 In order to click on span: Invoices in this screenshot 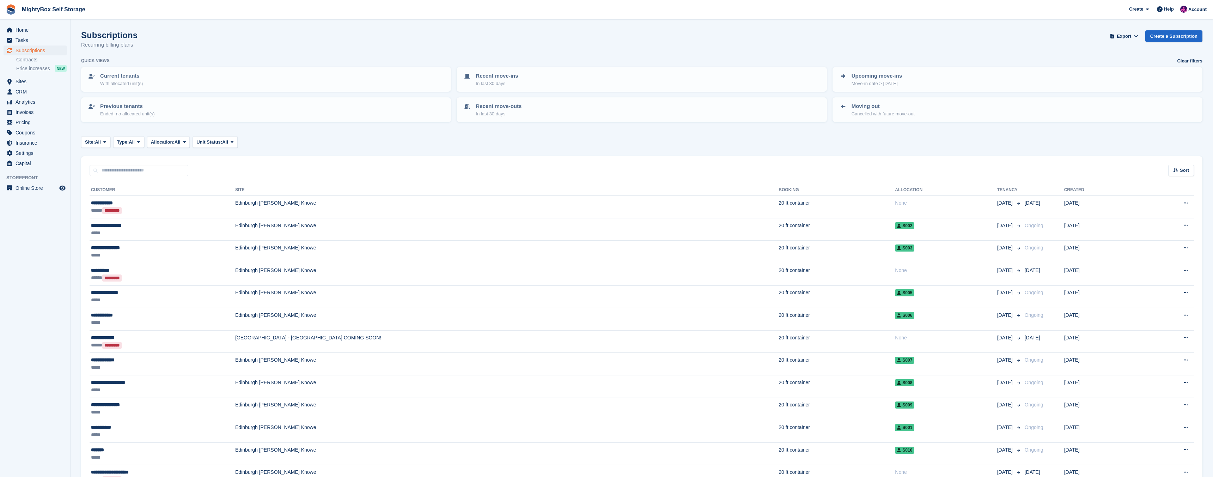, I will do `click(37, 112)`.